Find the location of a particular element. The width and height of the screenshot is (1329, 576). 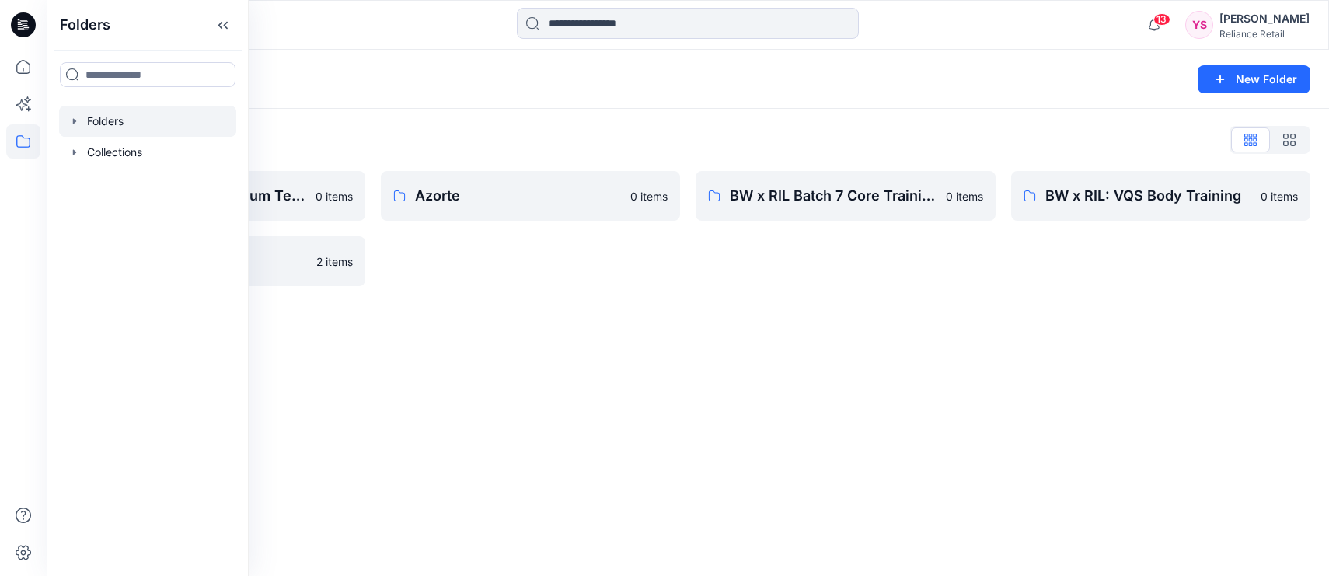

p: Azorte is located at coordinates (518, 196).